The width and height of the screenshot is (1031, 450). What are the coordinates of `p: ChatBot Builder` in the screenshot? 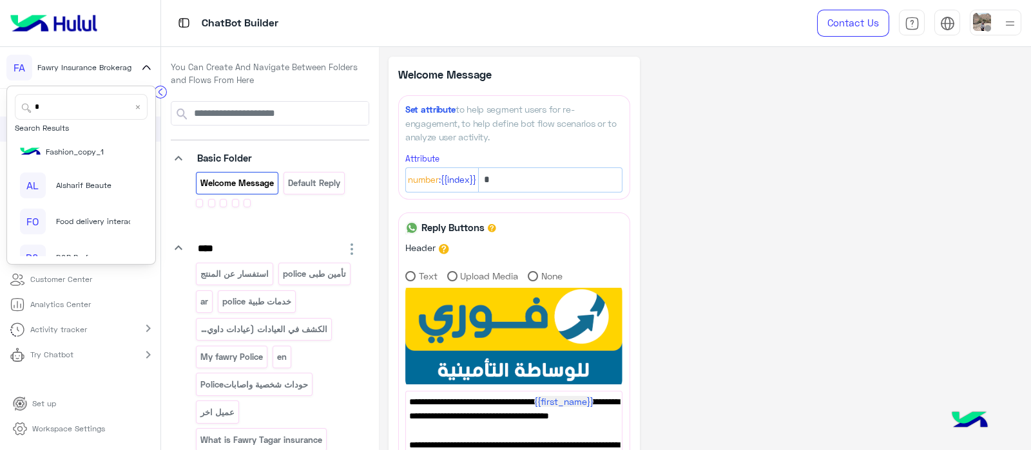 It's located at (240, 23).